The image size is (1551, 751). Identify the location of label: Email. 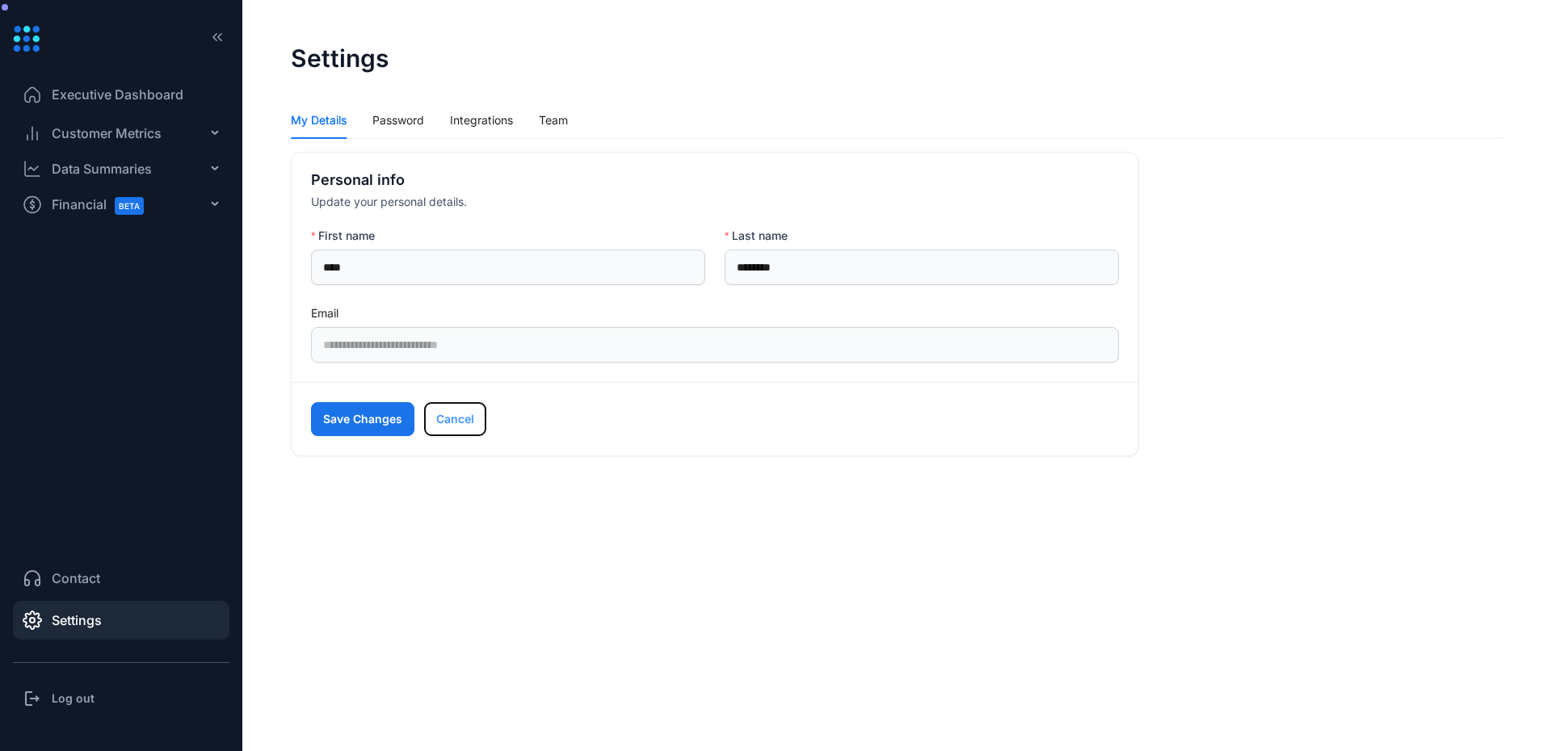
(330, 313).